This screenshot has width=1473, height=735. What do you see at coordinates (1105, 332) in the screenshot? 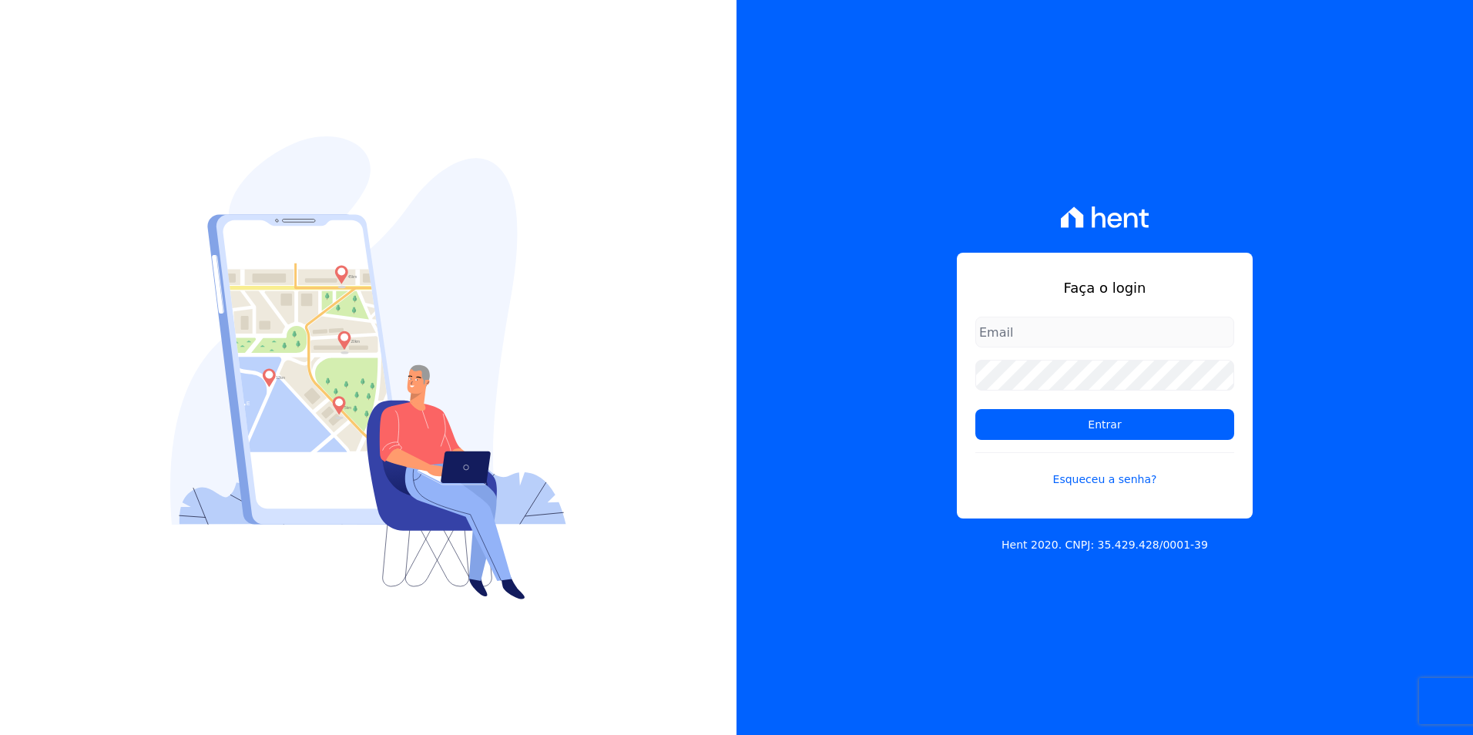
I see `input: Email` at bounding box center [1105, 332].